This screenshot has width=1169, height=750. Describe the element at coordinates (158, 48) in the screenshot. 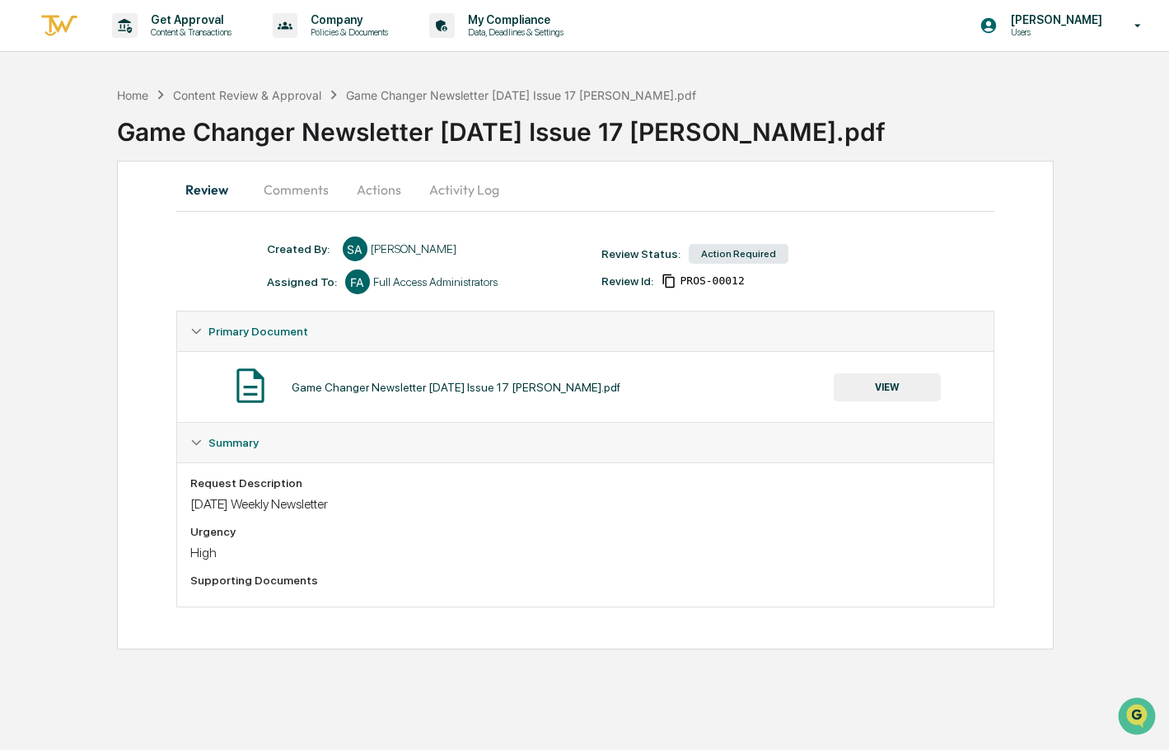

I see `p: How can we help?` at that location.